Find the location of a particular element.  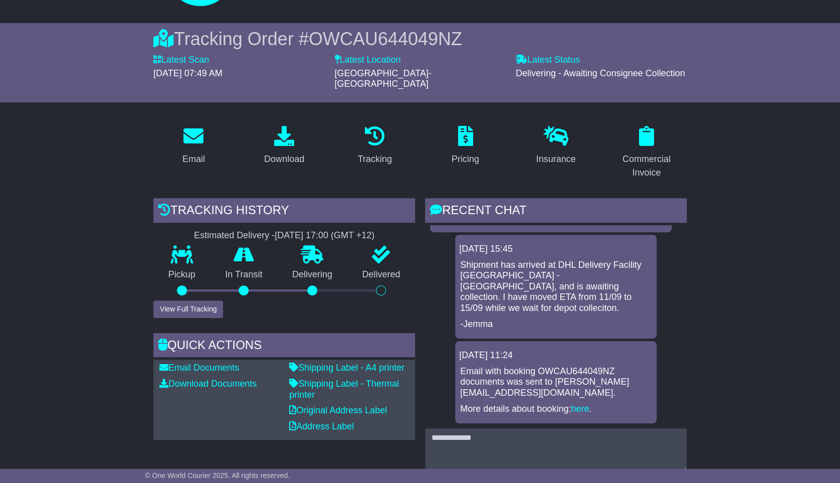

p: Delivering is located at coordinates (312, 275).